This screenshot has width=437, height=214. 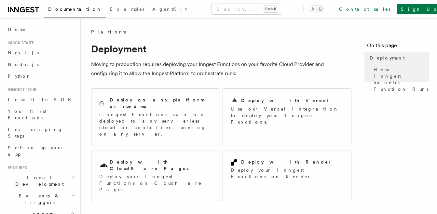 What do you see at coordinates (41, 151) in the screenshot?
I see `a: Setting up your app` at bounding box center [41, 151].